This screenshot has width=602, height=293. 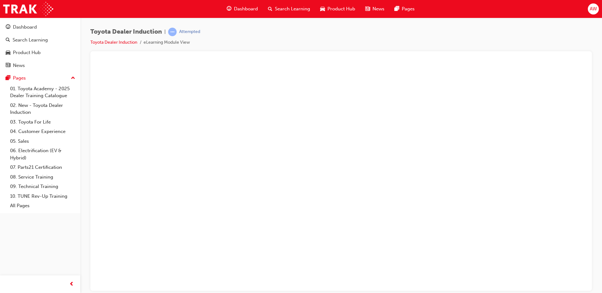 I want to click on a: 02. New - Toyota Dealer Induction, so click(x=42, y=109).